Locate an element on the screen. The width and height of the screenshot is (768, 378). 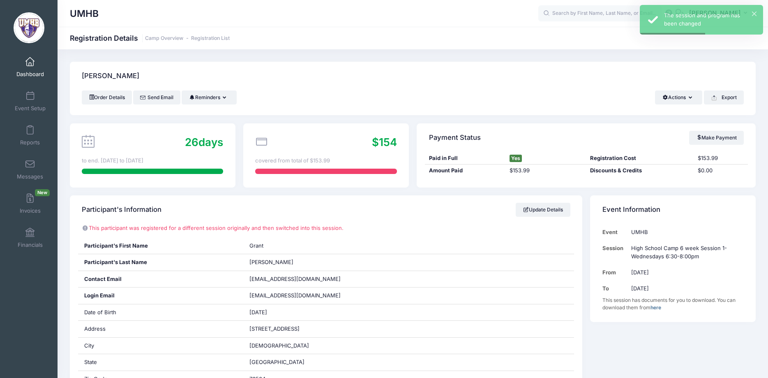
span: Messages is located at coordinates (30, 176).